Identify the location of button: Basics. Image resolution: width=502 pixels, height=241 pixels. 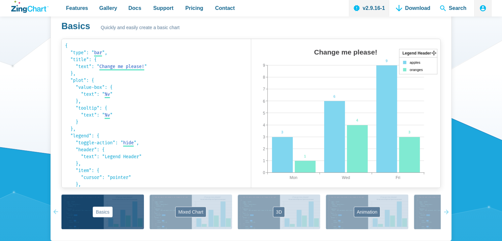
(103, 212).